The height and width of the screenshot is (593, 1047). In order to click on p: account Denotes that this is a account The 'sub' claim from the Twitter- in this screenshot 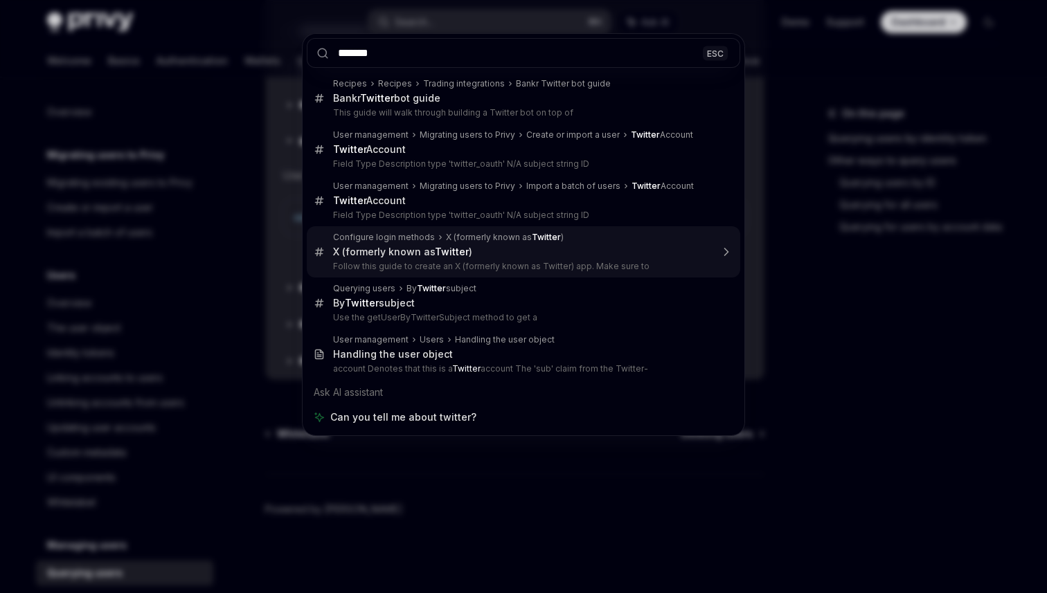, I will do `click(522, 369)`.